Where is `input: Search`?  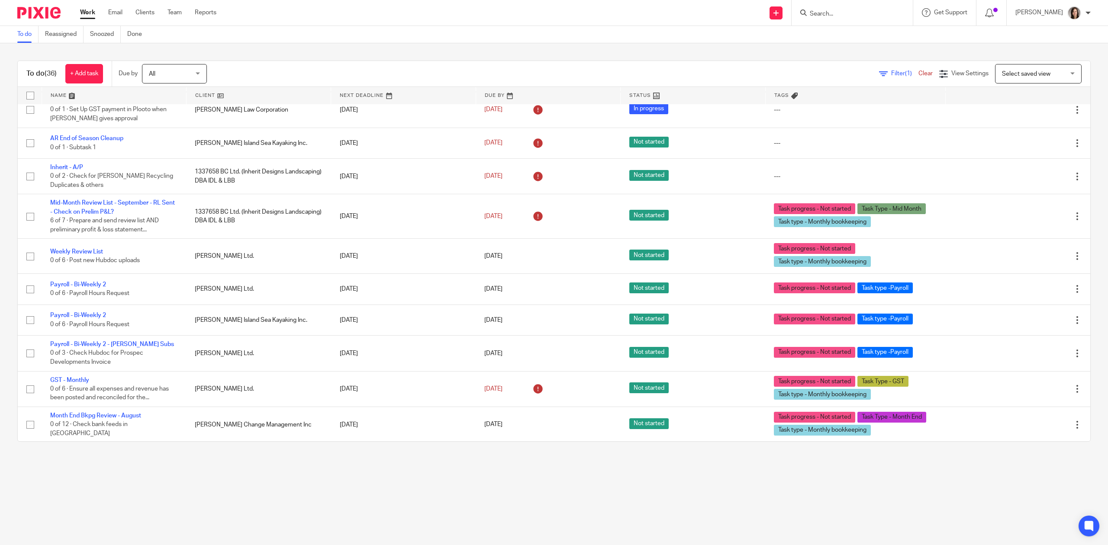
input: Search is located at coordinates (848, 14).